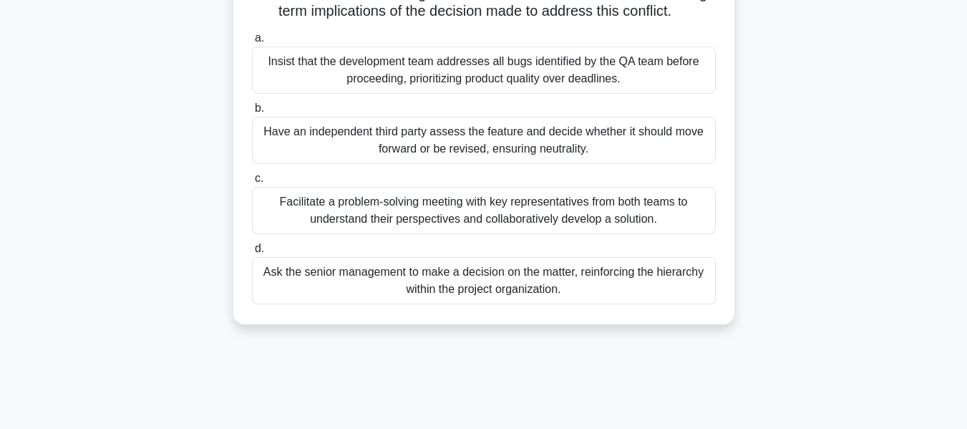 This screenshot has width=967, height=429. What do you see at coordinates (484, 140) in the screenshot?
I see `div: Have an independent third party assess the feature and decide whether it should move forward or b...` at bounding box center [484, 140].